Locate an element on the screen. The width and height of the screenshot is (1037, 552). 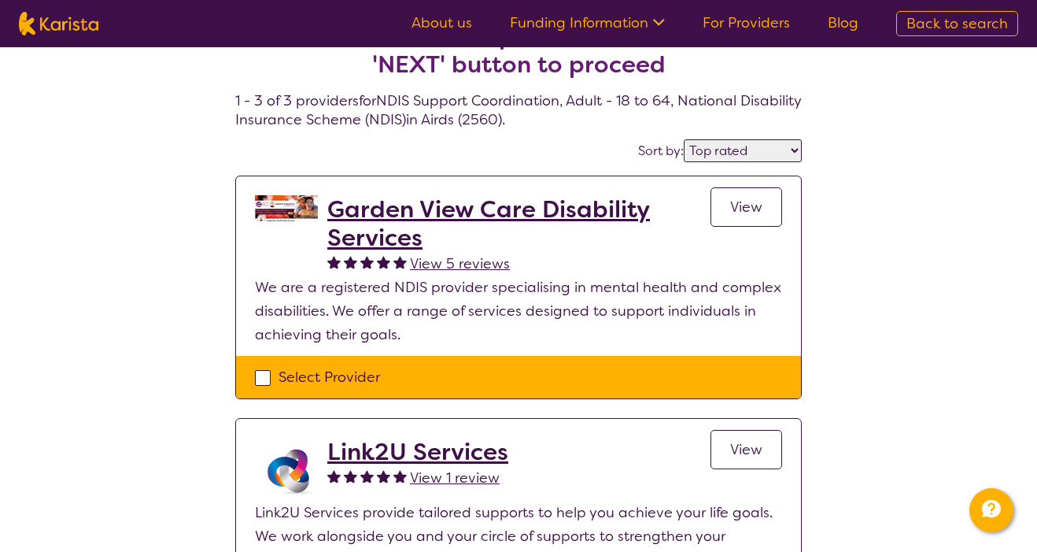
a: View 1 review is located at coordinates (455, 478).